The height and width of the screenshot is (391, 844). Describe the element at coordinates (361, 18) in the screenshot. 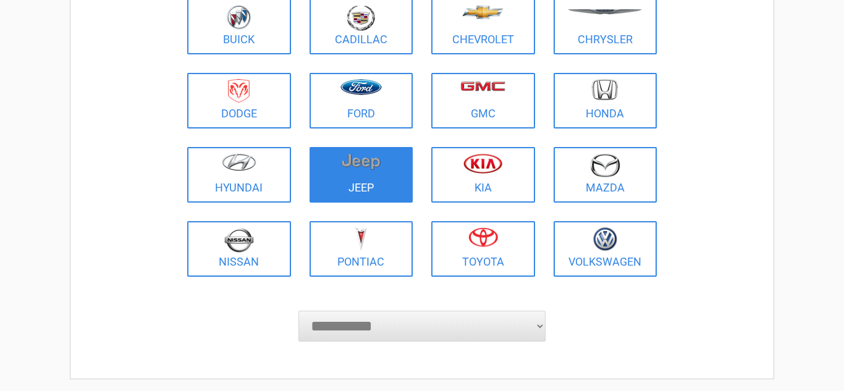

I see `img: cadillac` at that location.